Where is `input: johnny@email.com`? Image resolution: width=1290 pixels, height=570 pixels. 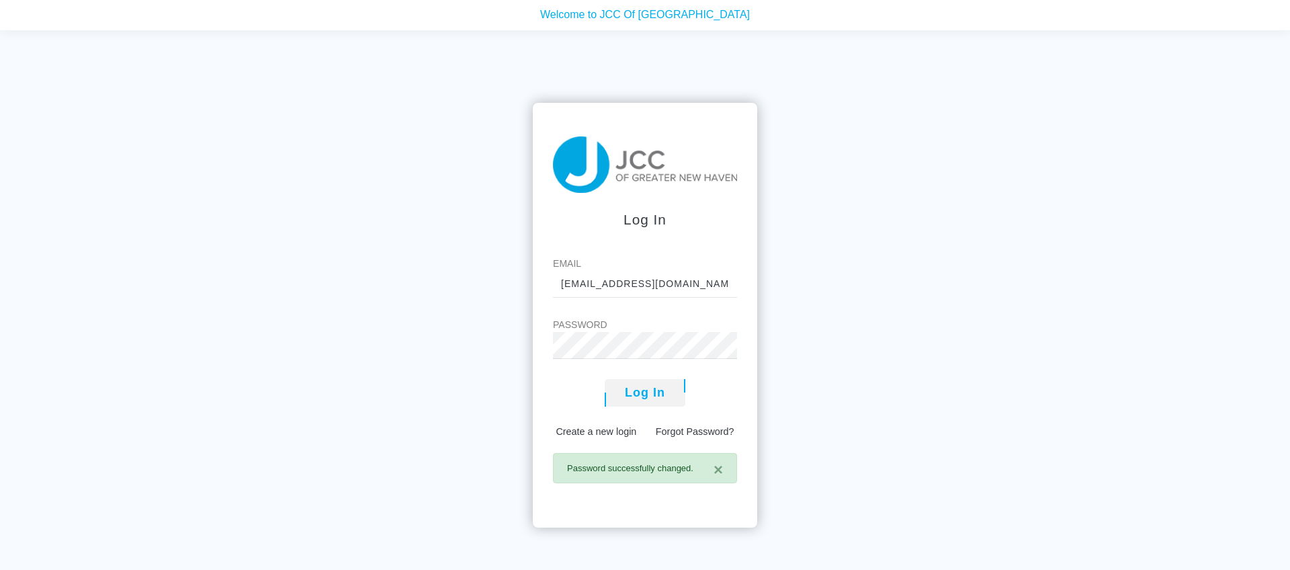
input: johnny@email.com is located at coordinates (645, 284).